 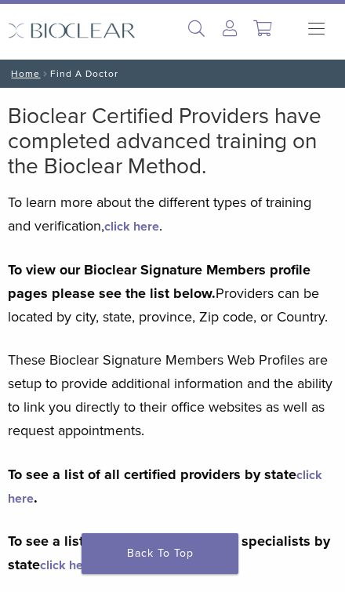 What do you see at coordinates (159, 281) in the screenshot?
I see `strong: To view our Bioclear Signature Members profile pages please see the list below.` at bounding box center [159, 281].